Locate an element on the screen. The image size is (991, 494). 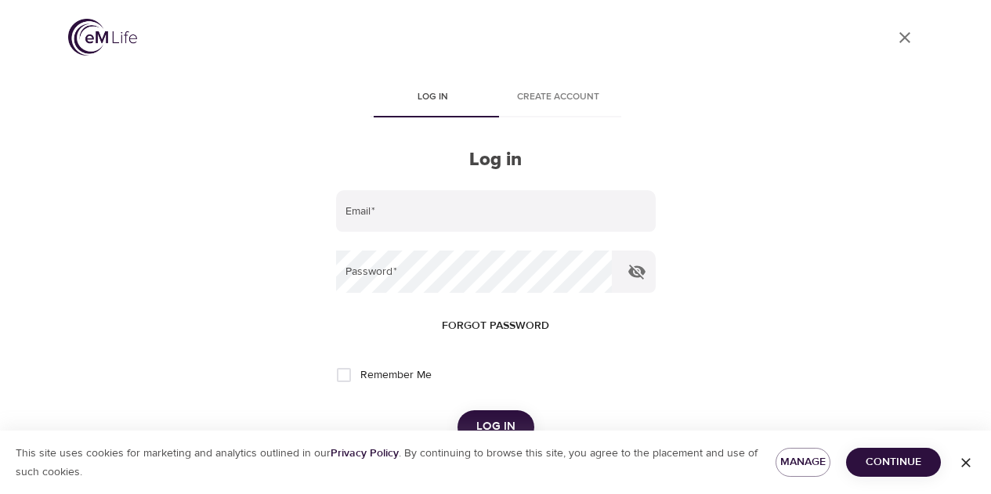
a: close is located at coordinates (905, 38).